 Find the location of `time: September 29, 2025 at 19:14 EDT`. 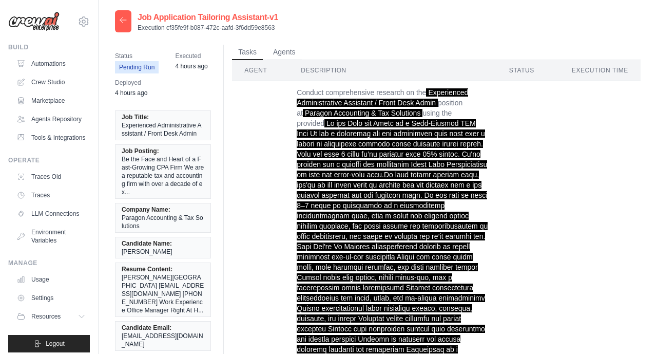

time: September 29, 2025 at 19:14 EDT is located at coordinates (191, 66).